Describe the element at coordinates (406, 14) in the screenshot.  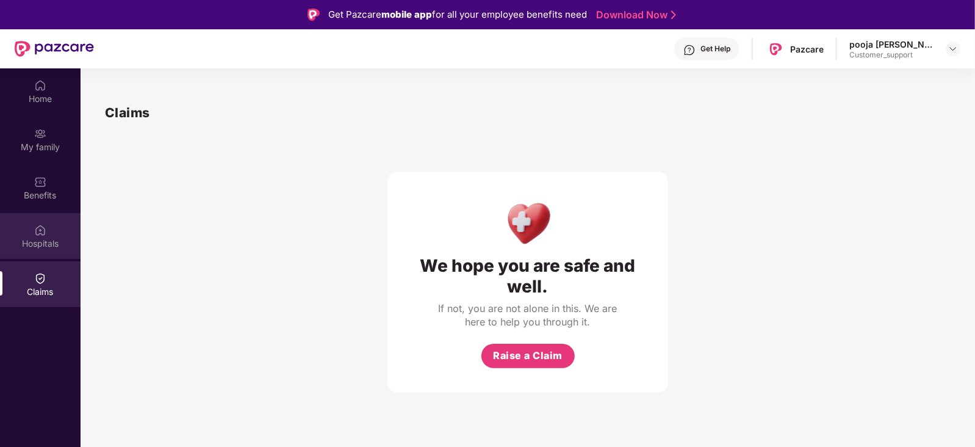
I see `strong: mobile app` at that location.